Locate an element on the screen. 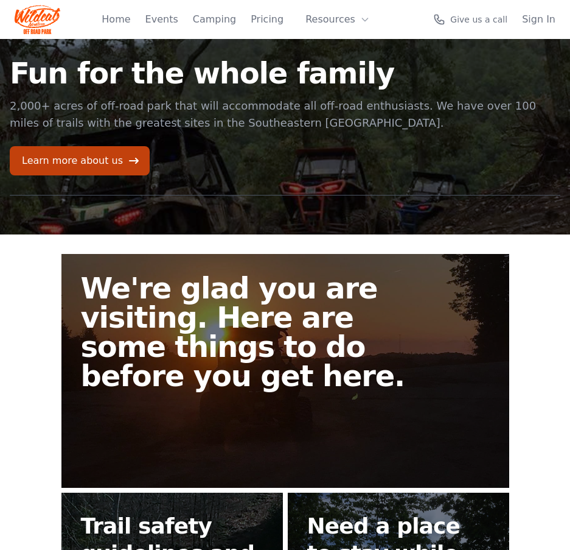  a: Home is located at coordinates (116, 19).